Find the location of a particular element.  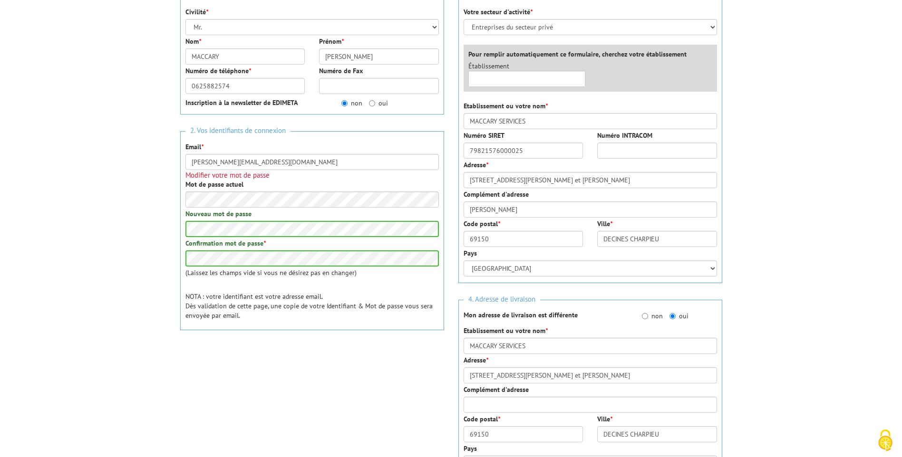

label: Votre secteur d'activité is located at coordinates (498, 12).